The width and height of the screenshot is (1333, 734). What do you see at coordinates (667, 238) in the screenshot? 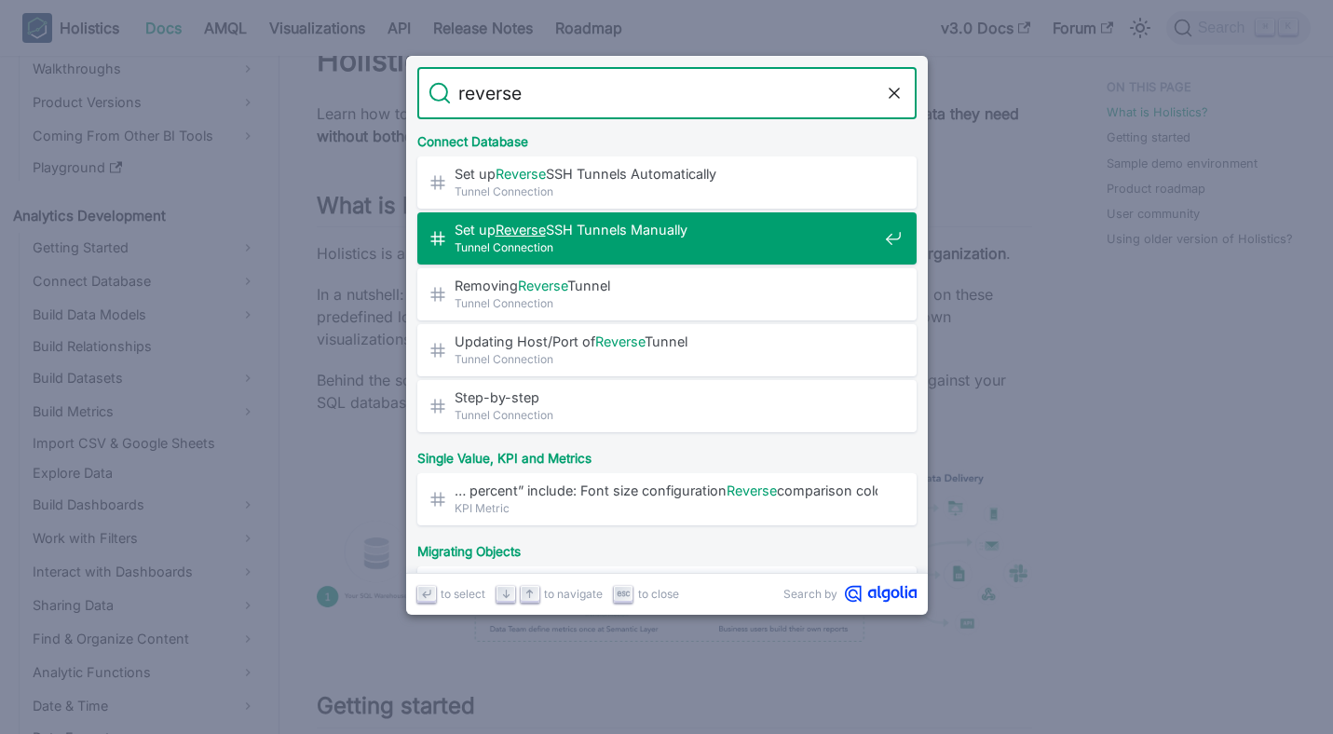
I see `a: Set upReverseSSH Tunnels Manually​Tunnel Connection` at bounding box center [667, 238].